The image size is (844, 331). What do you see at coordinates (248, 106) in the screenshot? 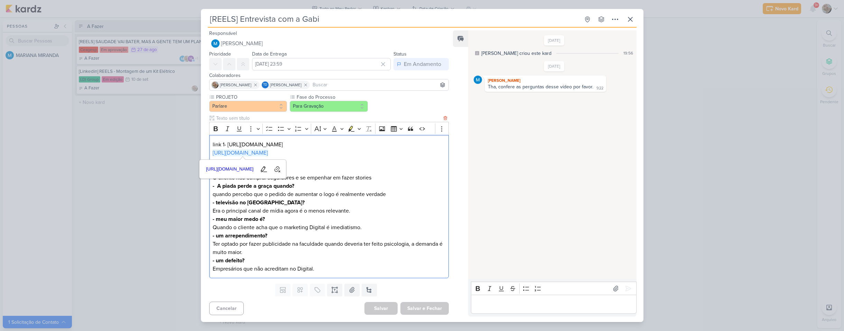
I see `button: Parlare` at bounding box center [248, 106].